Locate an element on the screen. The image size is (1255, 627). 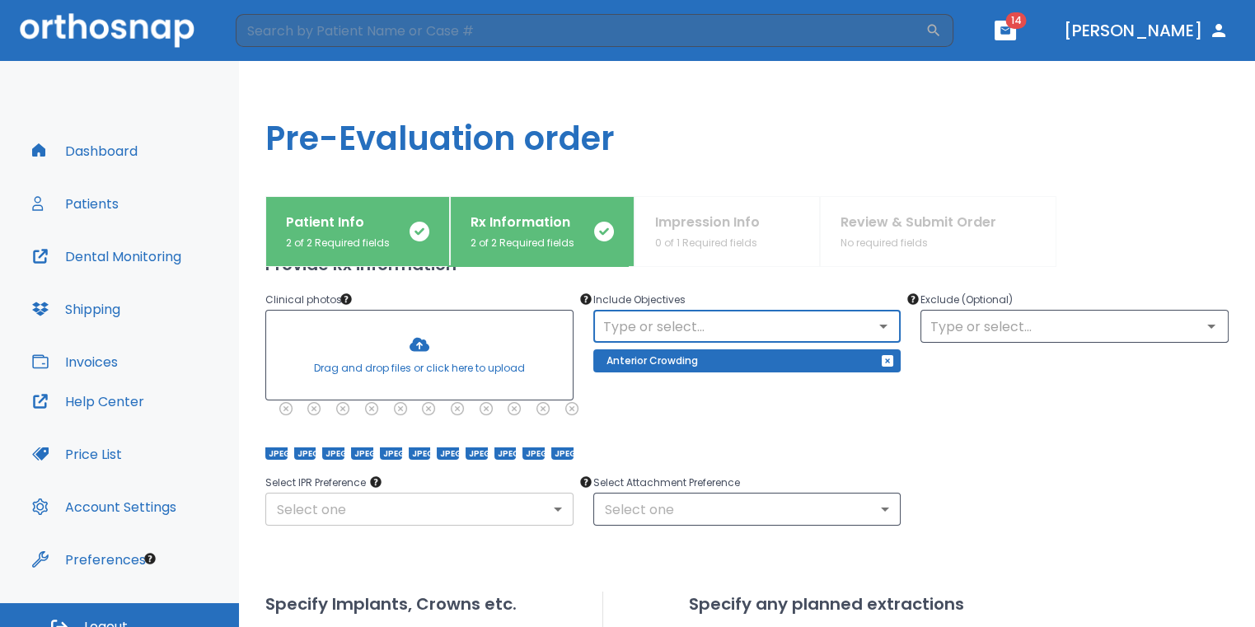
button: Account Settings is located at coordinates (104, 507).